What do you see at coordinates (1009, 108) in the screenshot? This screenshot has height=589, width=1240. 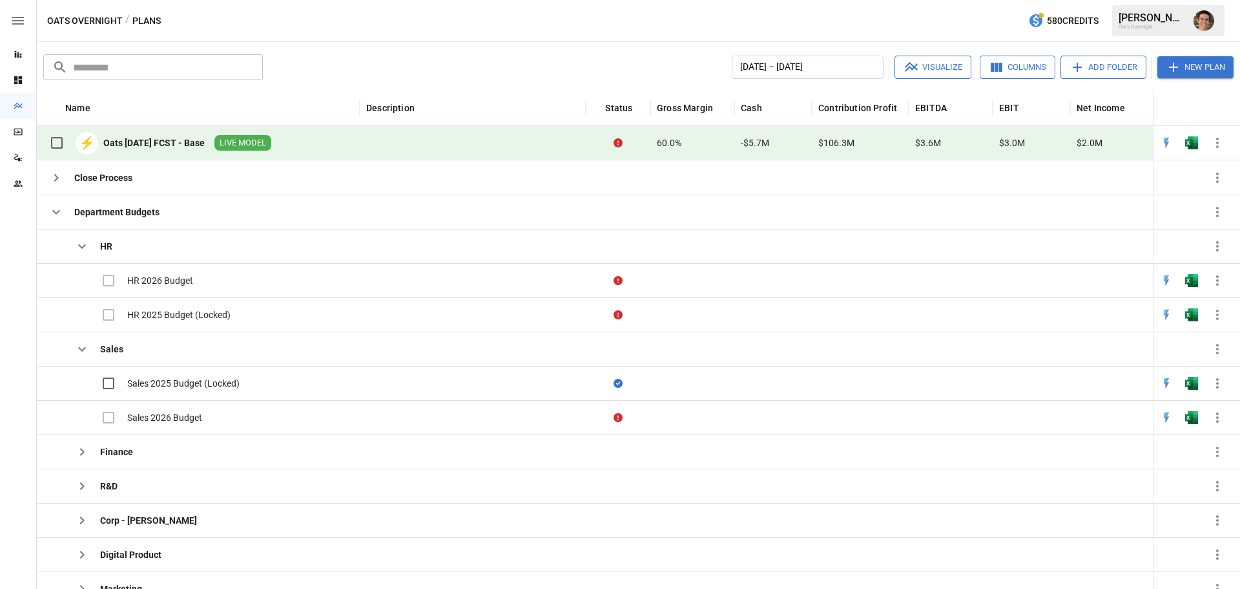 I see `div: EBIT` at bounding box center [1009, 108].